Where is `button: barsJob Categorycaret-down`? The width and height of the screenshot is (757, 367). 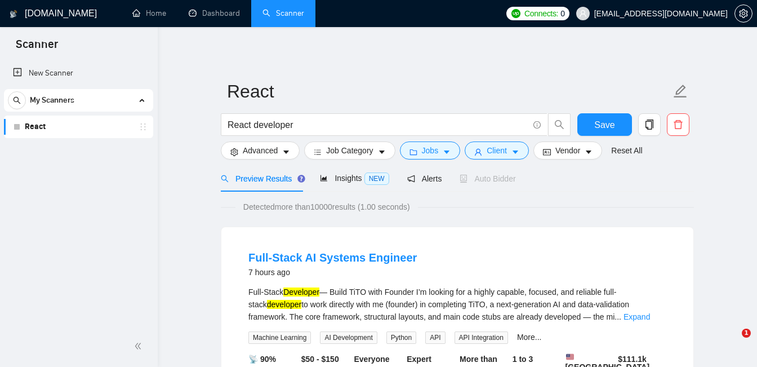 button: barsJob Categorycaret-down is located at coordinates (349, 150).